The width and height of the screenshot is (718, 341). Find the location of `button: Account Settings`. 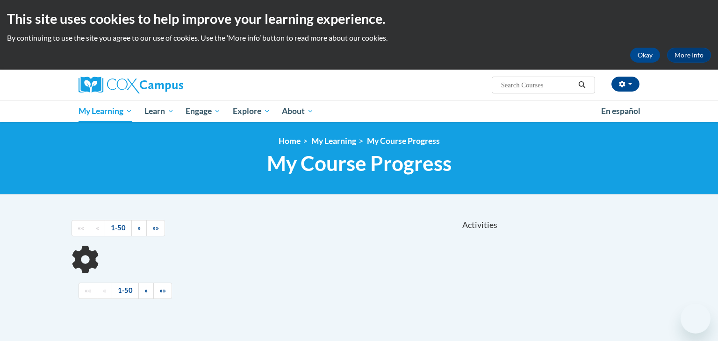

button: Account Settings is located at coordinates (626, 84).